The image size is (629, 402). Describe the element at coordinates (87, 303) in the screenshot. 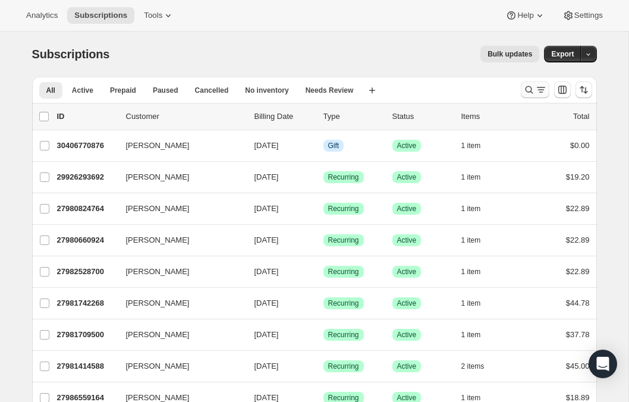

I see `p: 27981742268` at that location.